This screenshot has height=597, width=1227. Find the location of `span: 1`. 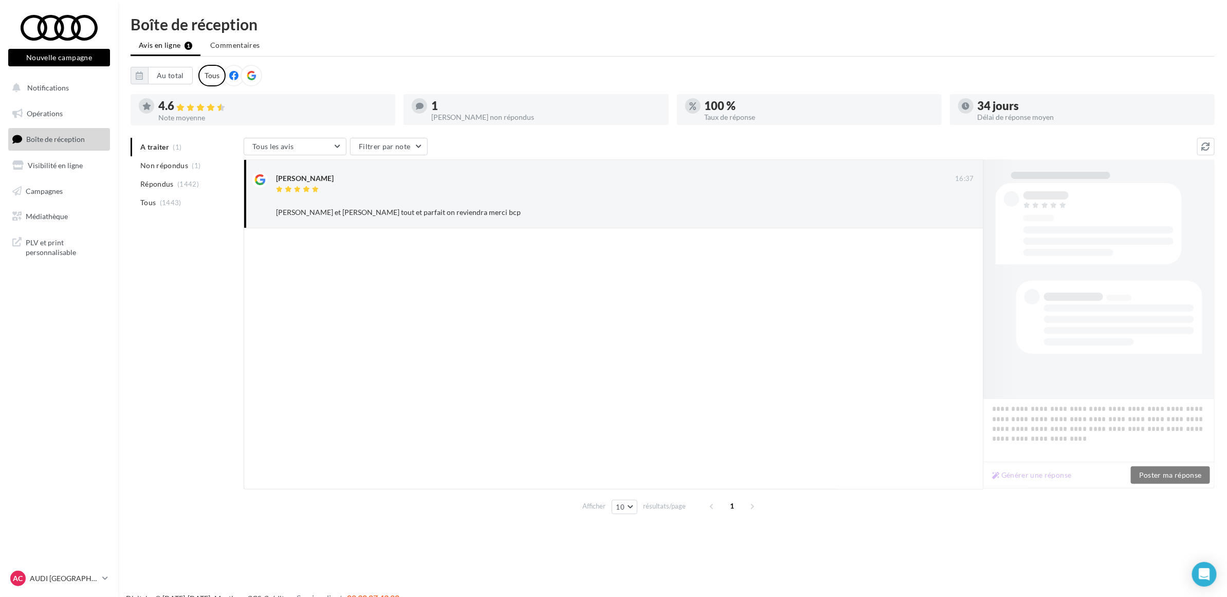

span: 1 is located at coordinates (732, 506).